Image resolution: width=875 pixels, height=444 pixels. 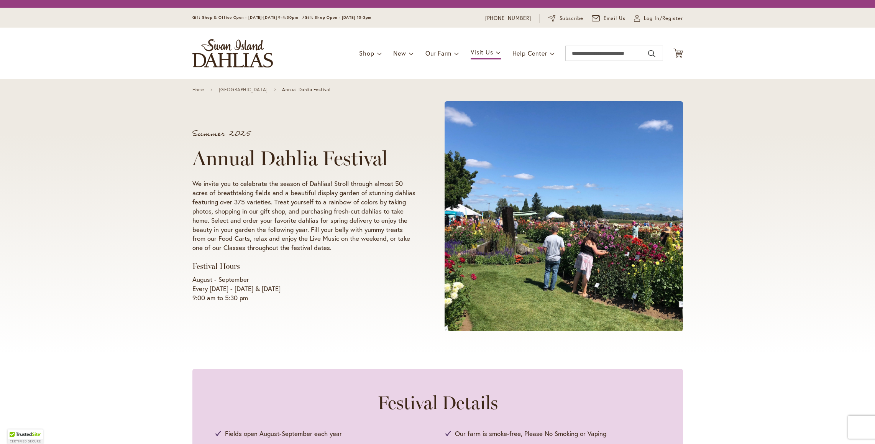 What do you see at coordinates (571, 18) in the screenshot?
I see `span: Subscribe` at bounding box center [571, 18].